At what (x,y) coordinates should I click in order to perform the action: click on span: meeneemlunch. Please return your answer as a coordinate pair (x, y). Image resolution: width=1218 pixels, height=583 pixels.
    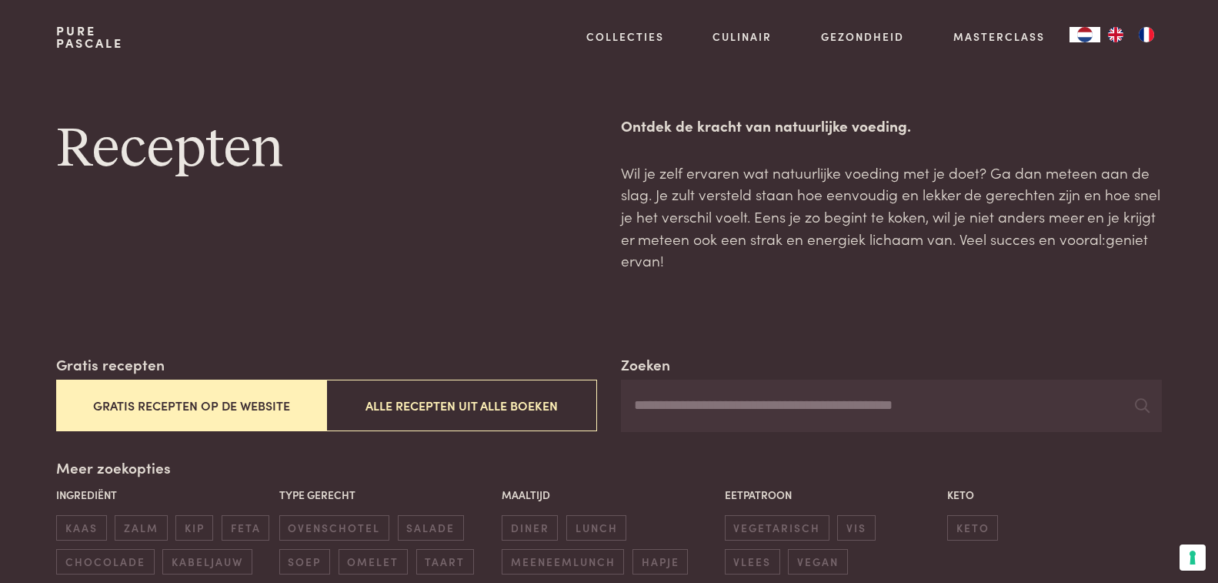
    Looking at the image, I should click on (563, 561).